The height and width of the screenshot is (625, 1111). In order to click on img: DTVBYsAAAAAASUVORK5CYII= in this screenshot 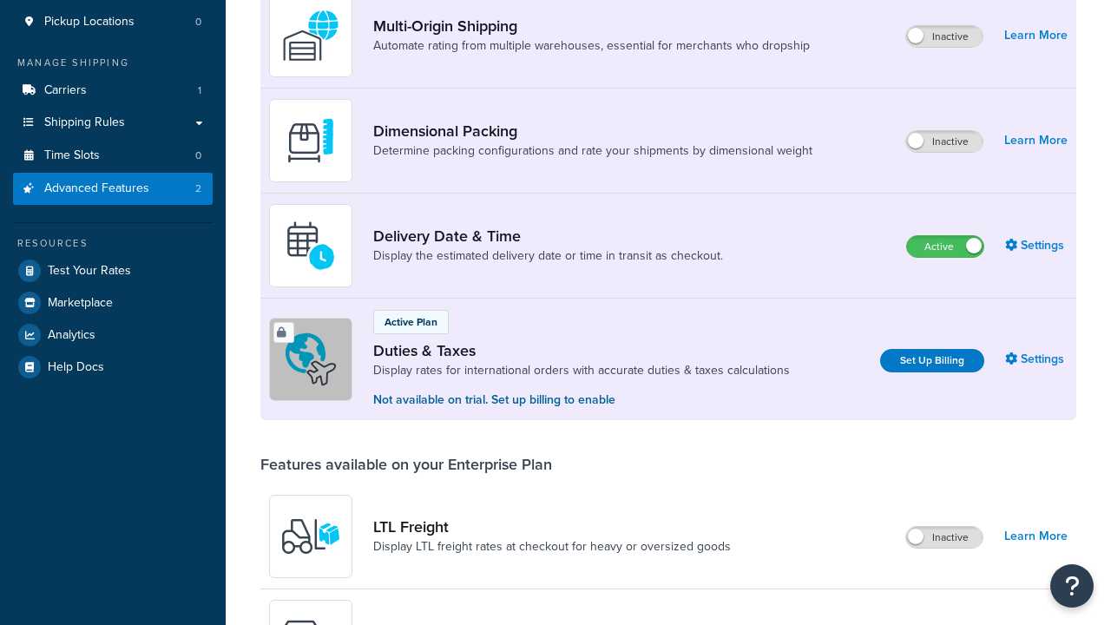, I will do `click(311, 141)`.